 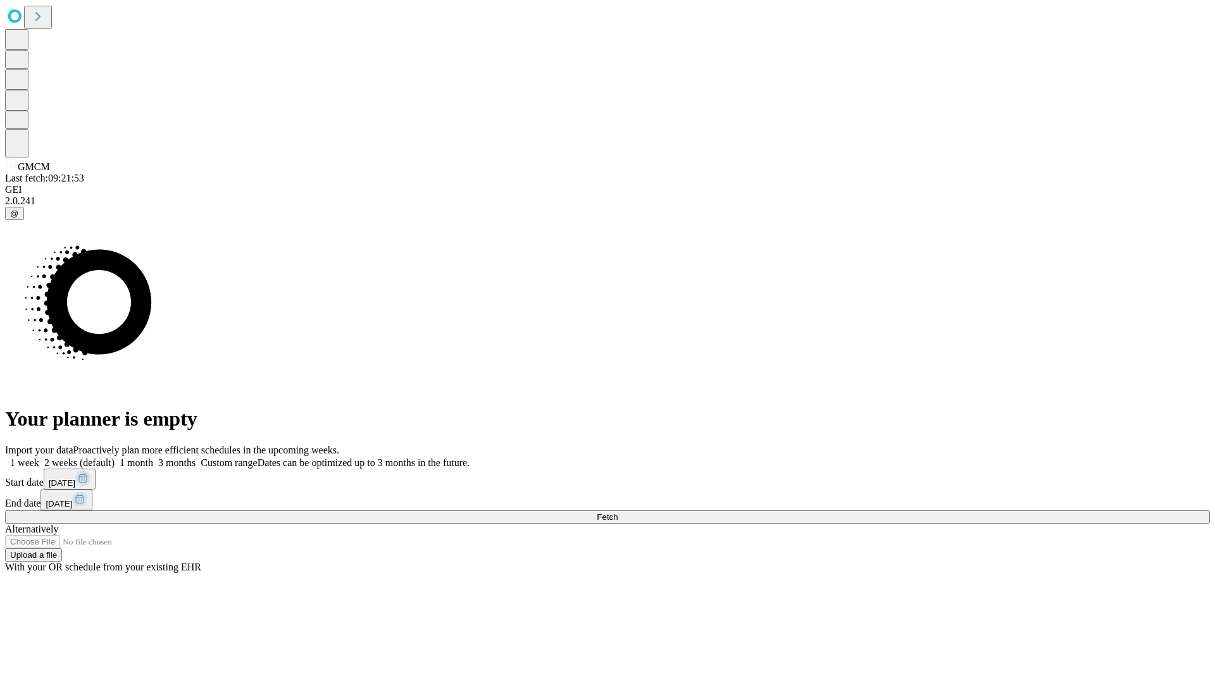 What do you see at coordinates (228, 462) in the screenshot?
I see `span: Custom range` at bounding box center [228, 462].